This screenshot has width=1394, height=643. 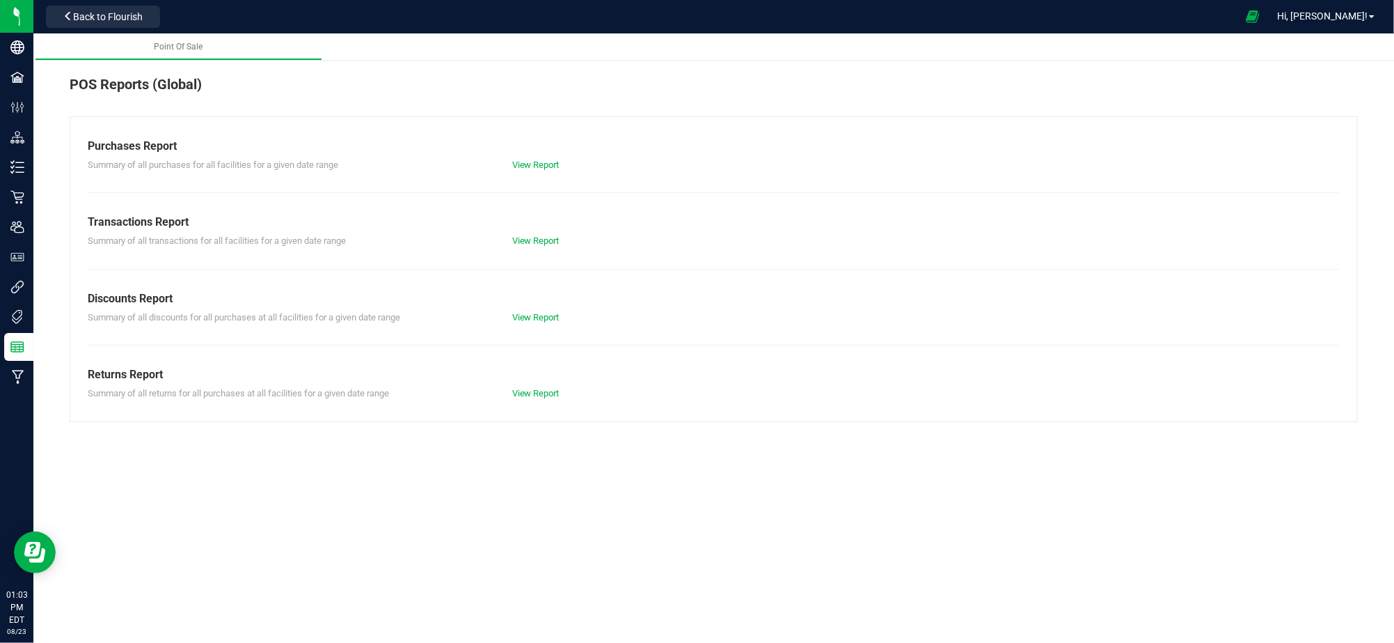 I want to click on button: Back to Flourish, so click(x=103, y=17).